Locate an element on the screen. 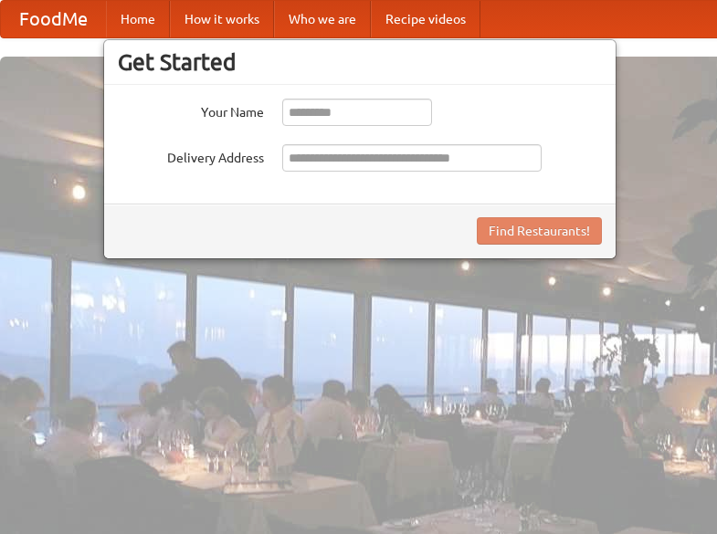 The height and width of the screenshot is (534, 717). a: Who we are is located at coordinates (322, 19).